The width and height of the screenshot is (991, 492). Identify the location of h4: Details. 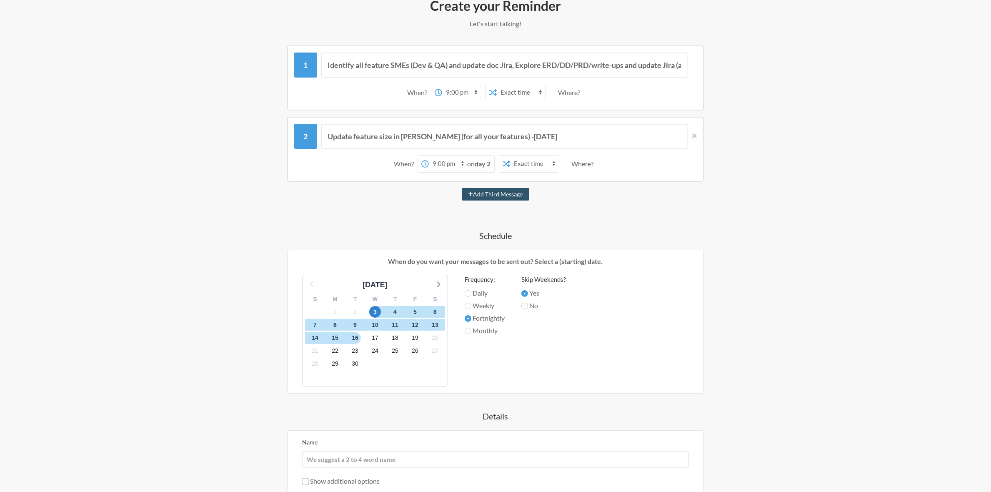
(496, 416).